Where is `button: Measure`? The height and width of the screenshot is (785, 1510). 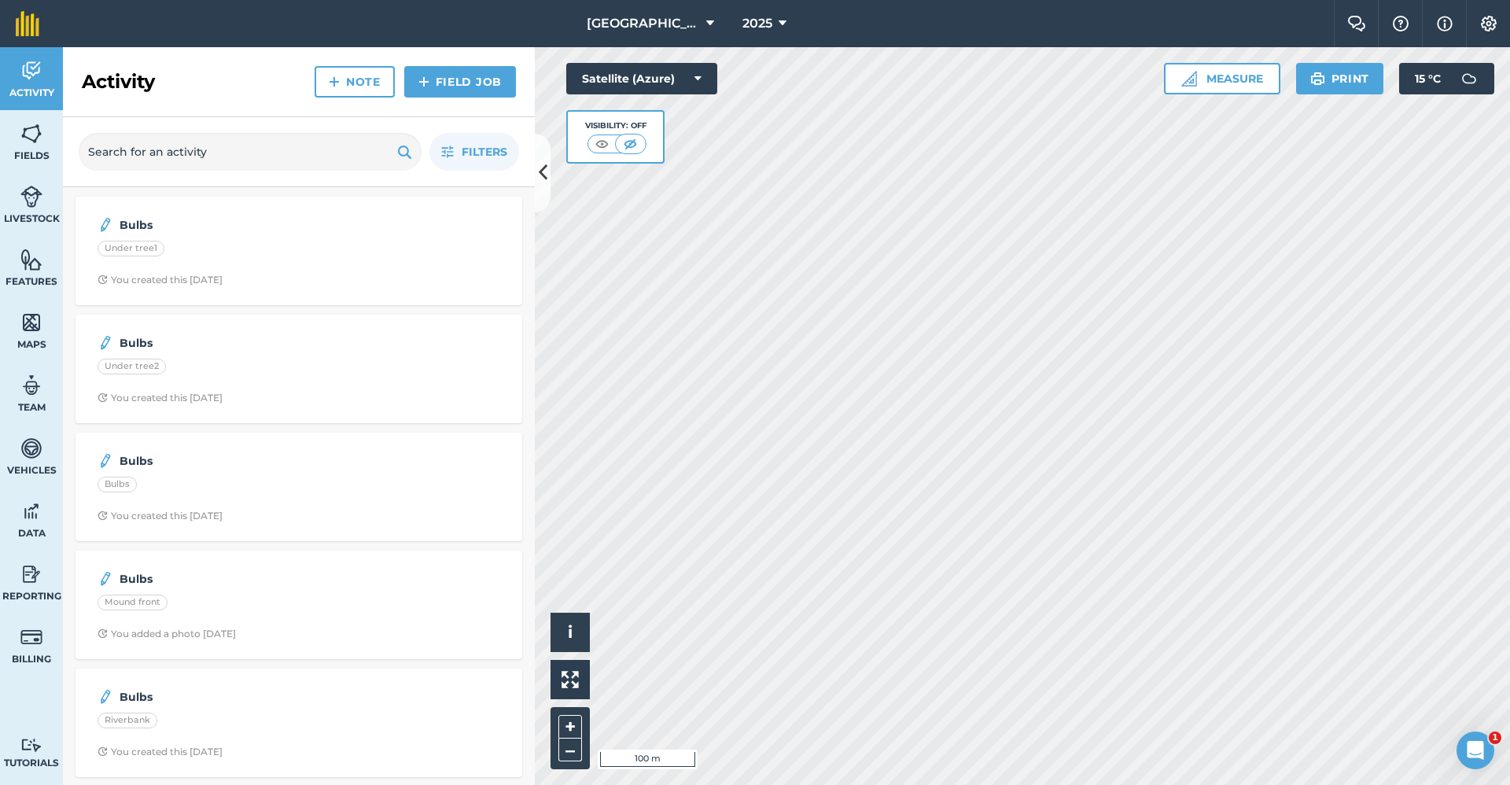 button: Measure is located at coordinates (1222, 79).